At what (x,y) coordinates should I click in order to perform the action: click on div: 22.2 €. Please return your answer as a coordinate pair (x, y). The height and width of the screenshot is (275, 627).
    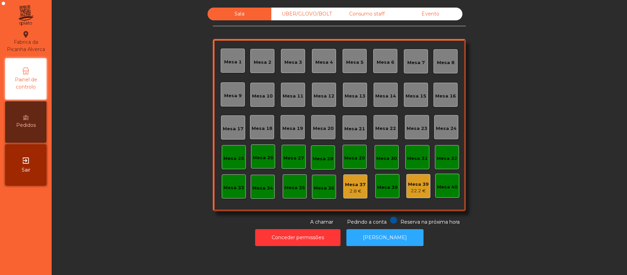
    Looking at the image, I should click on (419, 191).